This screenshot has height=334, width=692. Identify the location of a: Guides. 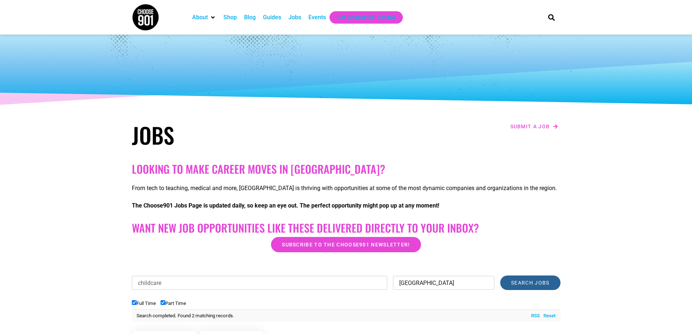
(272, 17).